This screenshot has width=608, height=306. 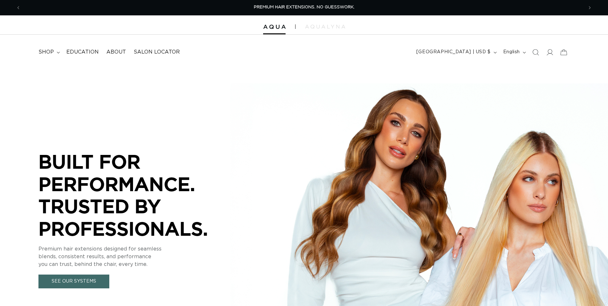 What do you see at coordinates (18, 8) in the screenshot?
I see `button: Previous announcement` at bounding box center [18, 8].